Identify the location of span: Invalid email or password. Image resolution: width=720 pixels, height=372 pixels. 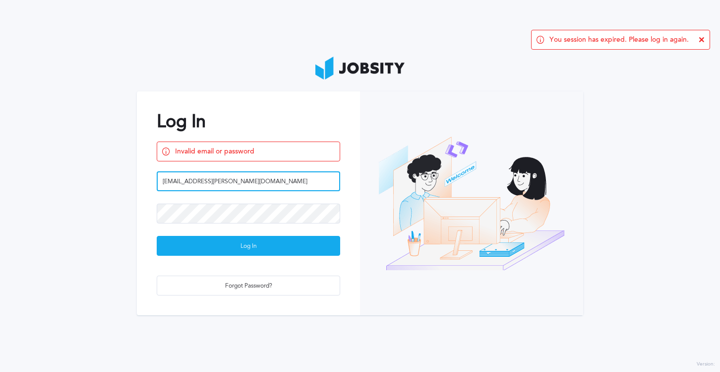
(255, 151).